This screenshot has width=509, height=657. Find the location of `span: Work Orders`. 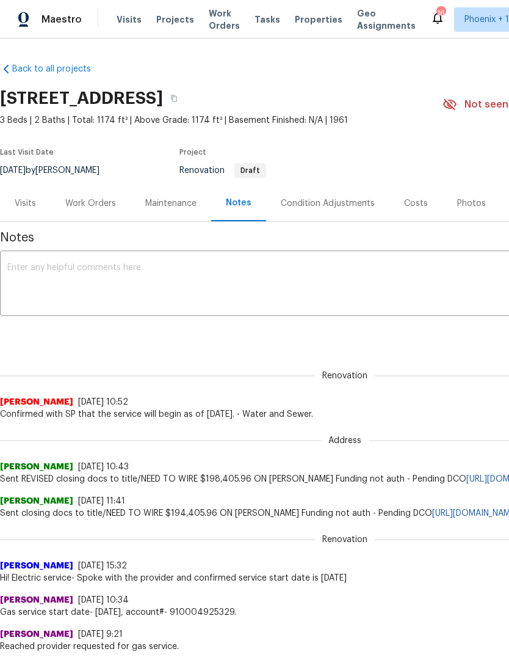

span: Work Orders is located at coordinates (224, 20).